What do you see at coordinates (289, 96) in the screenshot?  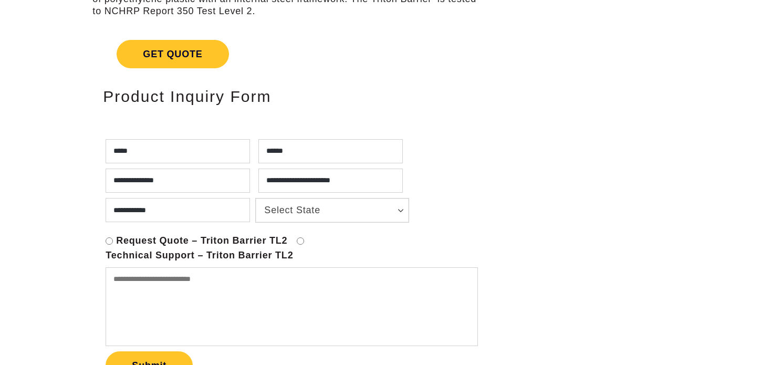 I see `h2: Product Inquiry Form` at bounding box center [289, 96].